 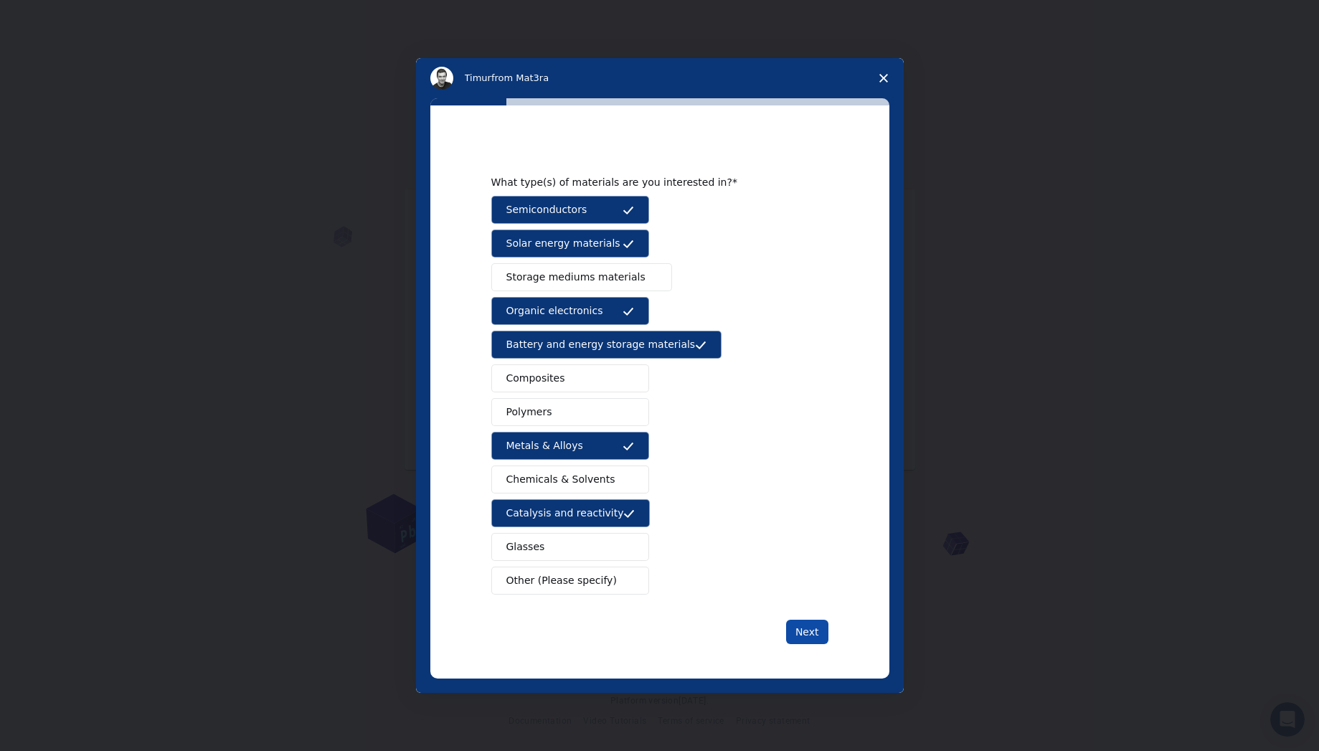 I want to click on button: Chemicals & Solvents, so click(x=570, y=479).